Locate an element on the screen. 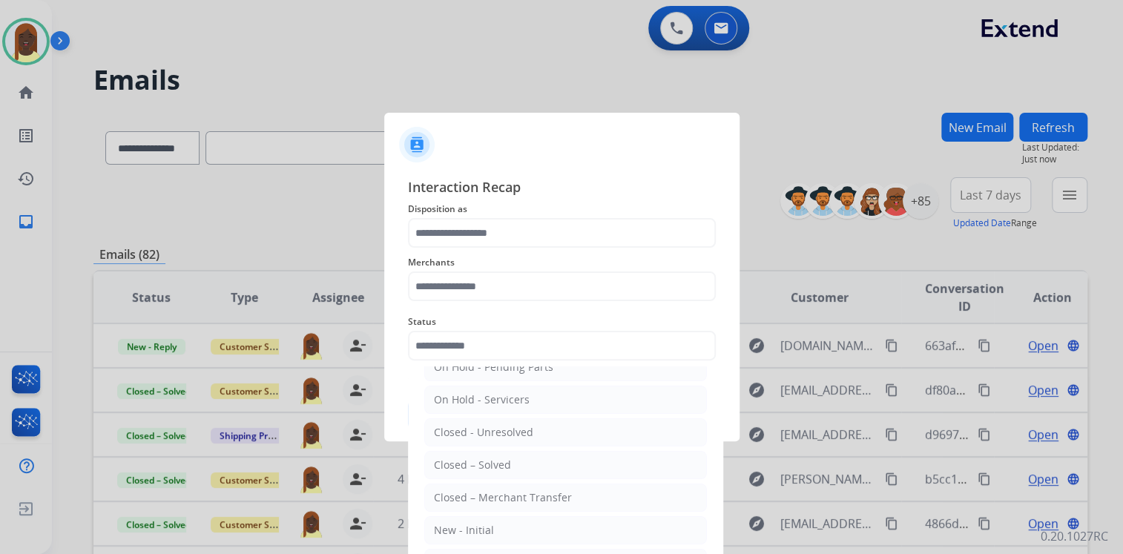 The image size is (1123, 554). p: 0.20.1027RC is located at coordinates (1074, 536).